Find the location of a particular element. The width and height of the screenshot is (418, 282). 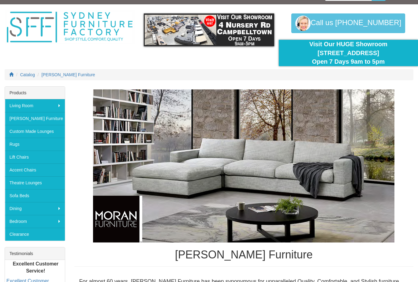

a: Bedroom is located at coordinates (35, 221).